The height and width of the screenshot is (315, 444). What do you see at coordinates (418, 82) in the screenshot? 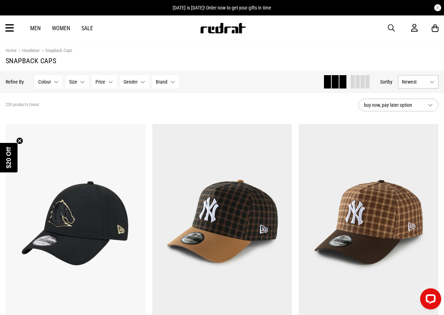
I see `button: Newest` at bounding box center [418, 82].